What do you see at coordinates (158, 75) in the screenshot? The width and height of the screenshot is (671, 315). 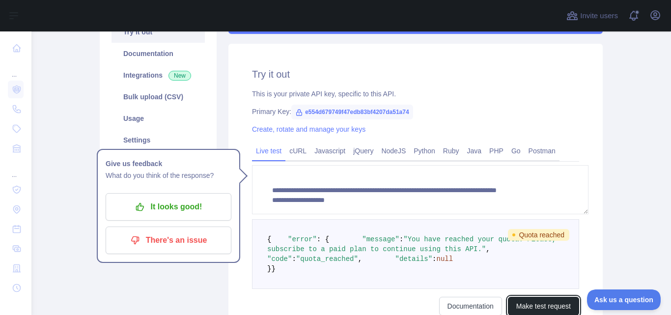 I see `a: Integrations New` at bounding box center [158, 75].